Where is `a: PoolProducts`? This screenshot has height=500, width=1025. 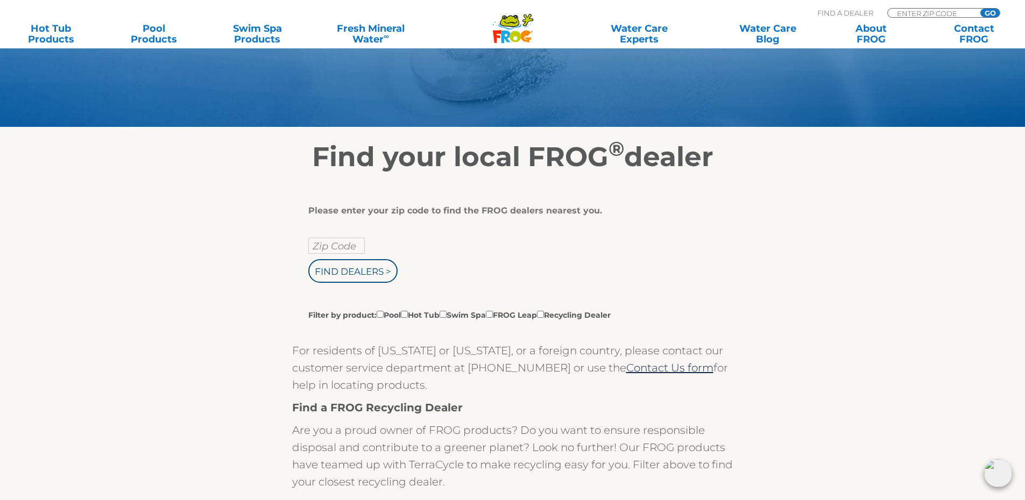
a: PoolProducts is located at coordinates (154, 34).